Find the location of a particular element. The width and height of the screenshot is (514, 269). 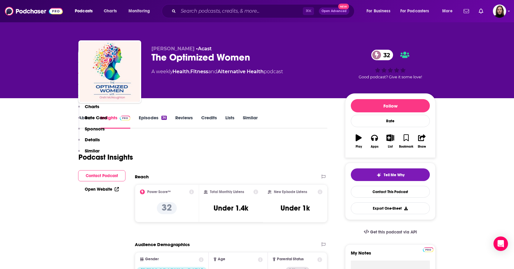

h3: Under 1.4k is located at coordinates (231, 208).